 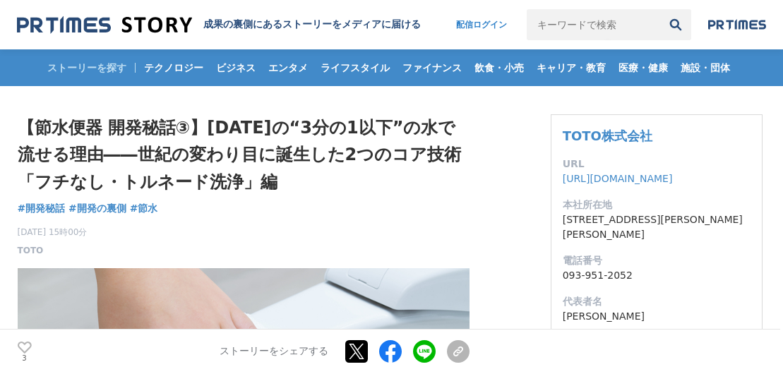 What do you see at coordinates (657, 302) in the screenshot?
I see `dt: 代表者名` at bounding box center [657, 302].